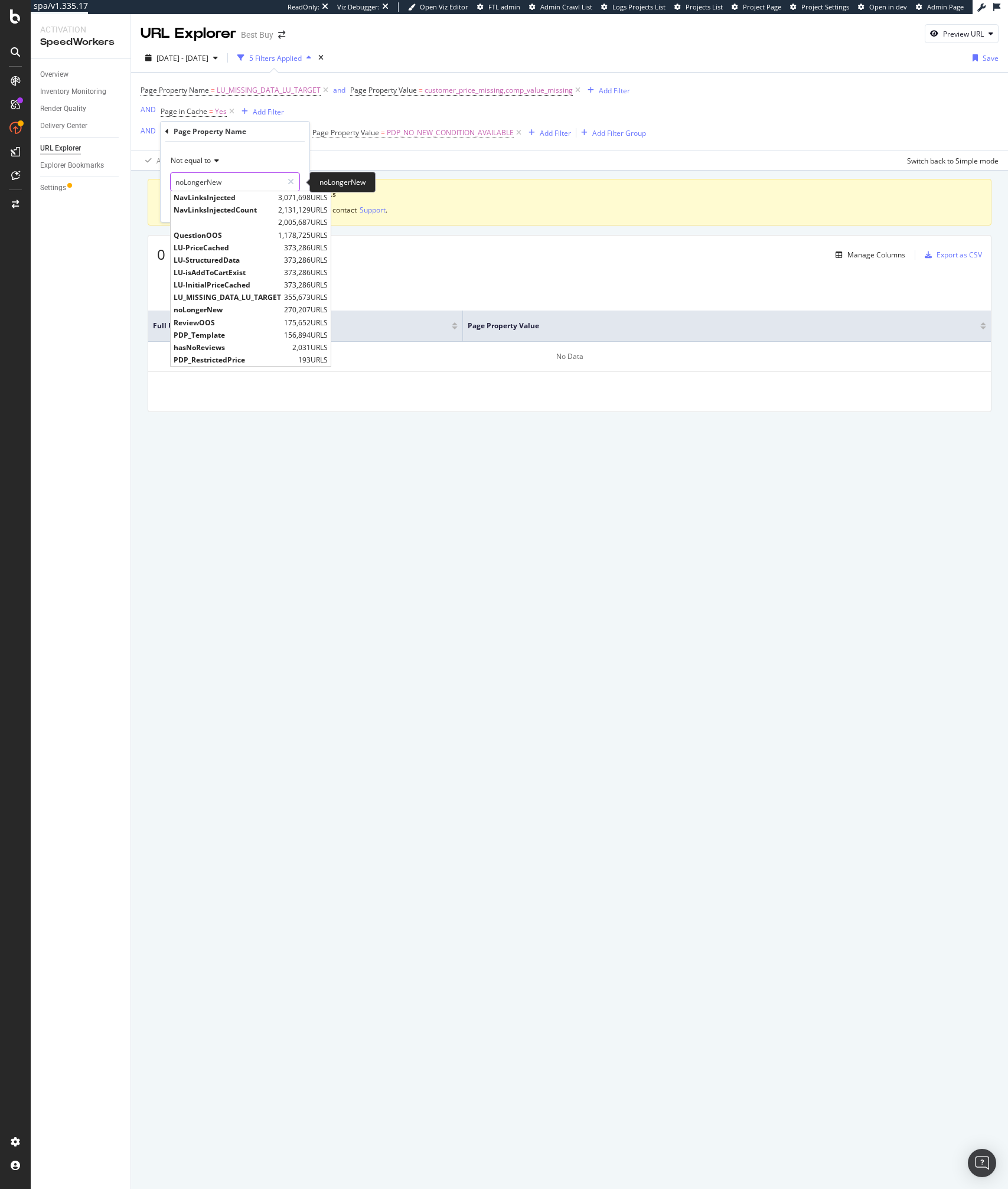 Image resolution: width=1008 pixels, height=1189 pixels. I want to click on div: Preview URL, so click(964, 33).